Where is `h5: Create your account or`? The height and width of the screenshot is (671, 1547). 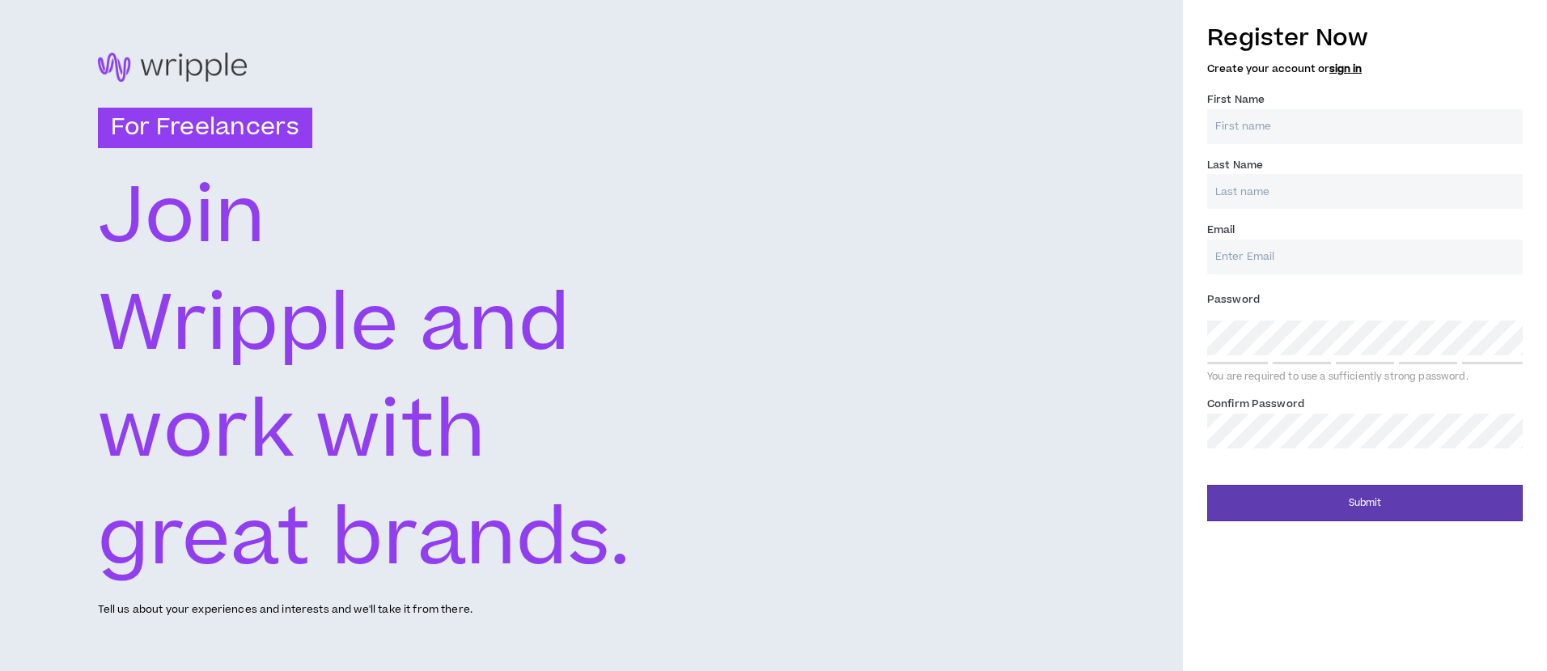
h5: Create your account or is located at coordinates (1365, 69).